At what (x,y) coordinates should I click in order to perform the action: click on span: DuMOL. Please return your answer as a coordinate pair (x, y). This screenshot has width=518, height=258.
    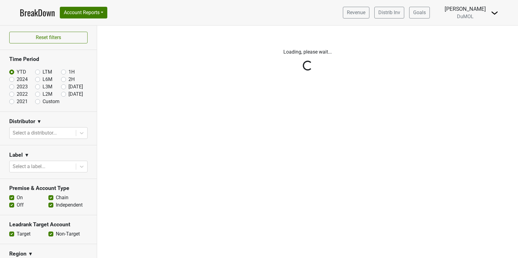
    Looking at the image, I should click on (465, 16).